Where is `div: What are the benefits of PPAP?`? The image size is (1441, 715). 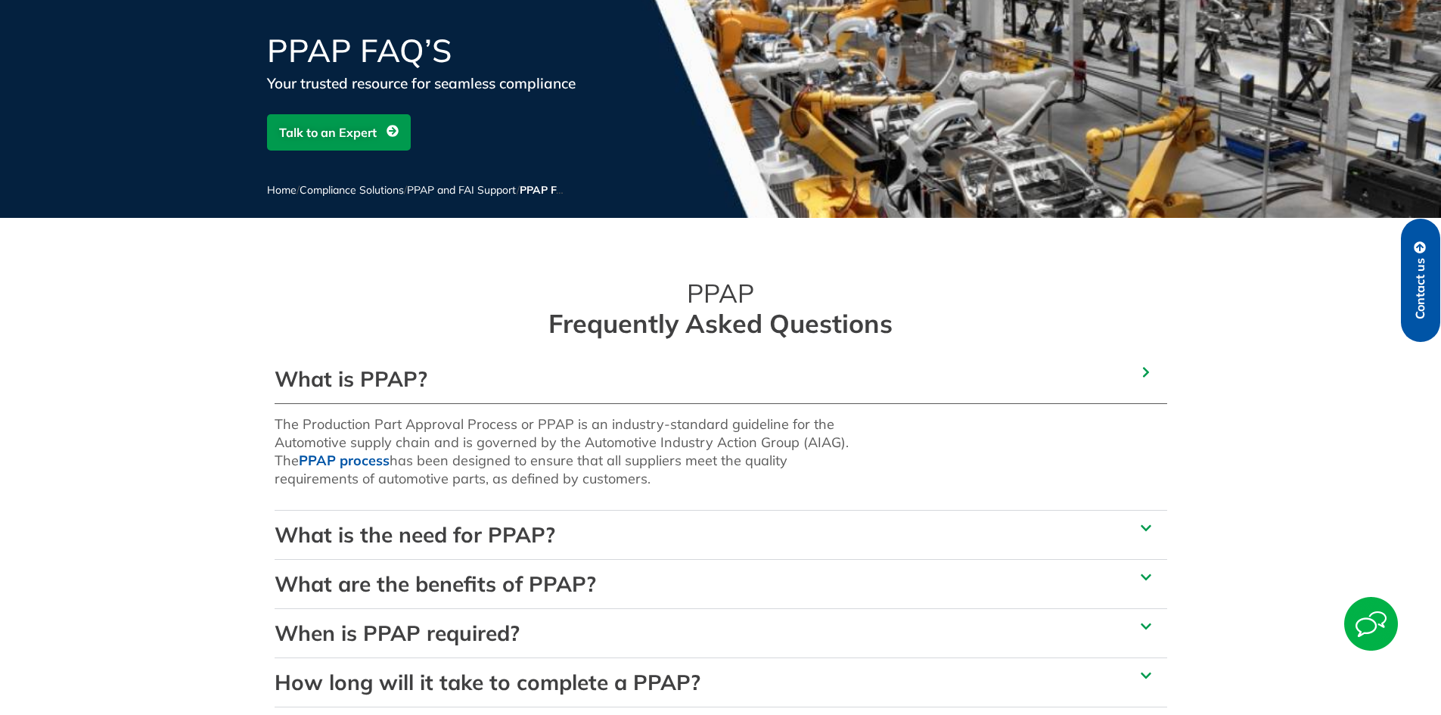 div: What are the benefits of PPAP? is located at coordinates (721, 584).